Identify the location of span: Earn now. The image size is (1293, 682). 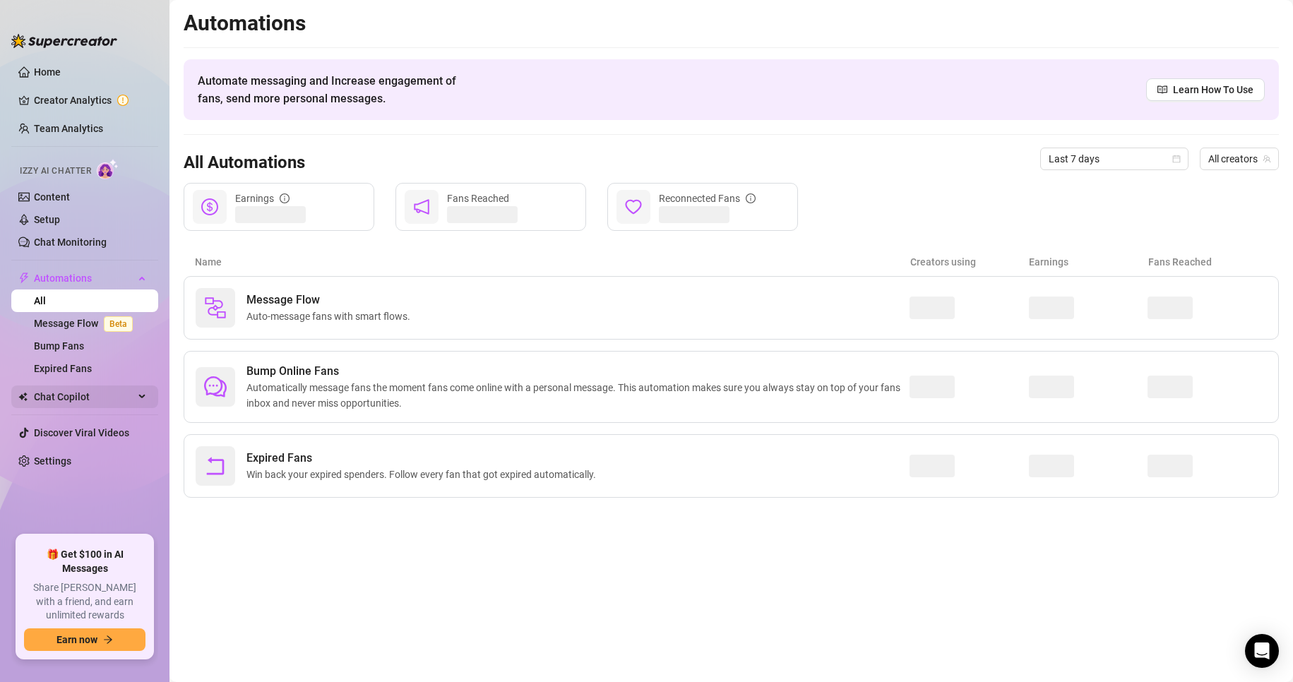
(77, 640).